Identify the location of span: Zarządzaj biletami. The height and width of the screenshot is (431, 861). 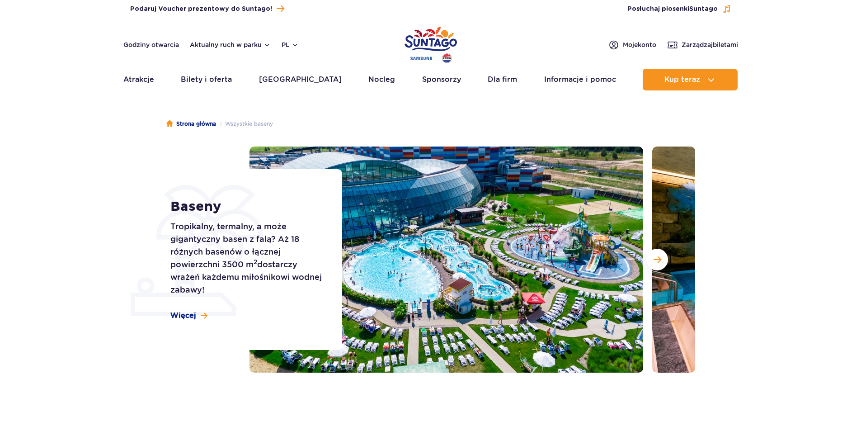
(710, 45).